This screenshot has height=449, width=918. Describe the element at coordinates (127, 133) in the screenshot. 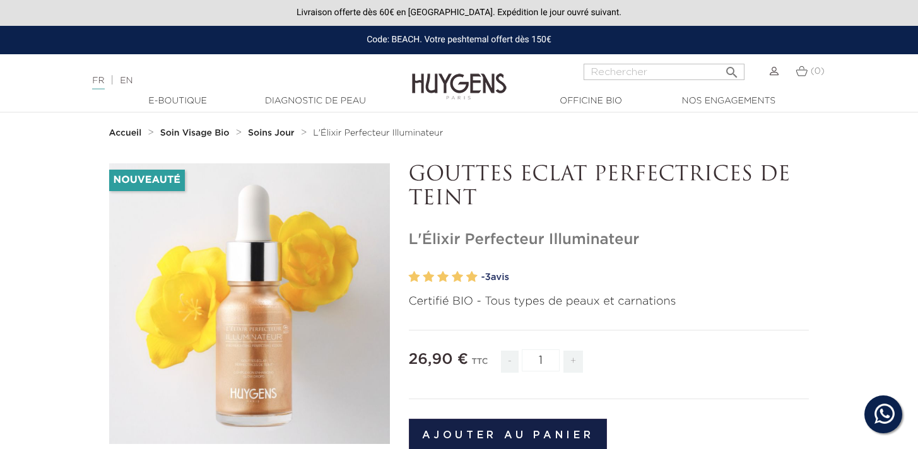

I see `a: Accueil` at that location.